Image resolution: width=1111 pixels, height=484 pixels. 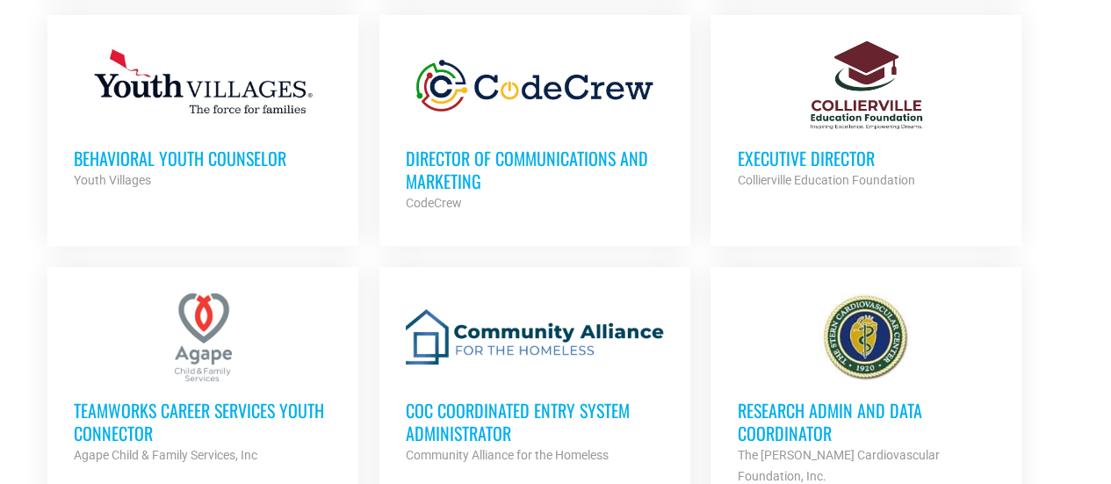 I want to click on strong: Agape Child & Family Services, Inc, so click(x=165, y=455).